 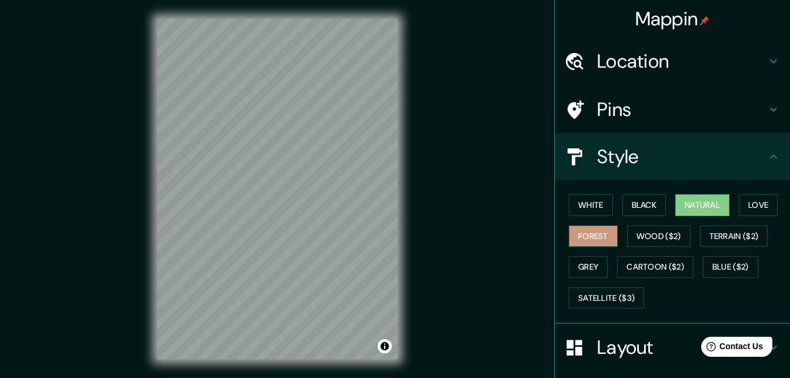 What do you see at coordinates (655, 266) in the screenshot?
I see `button: Cartoon ($2)` at bounding box center [655, 266].